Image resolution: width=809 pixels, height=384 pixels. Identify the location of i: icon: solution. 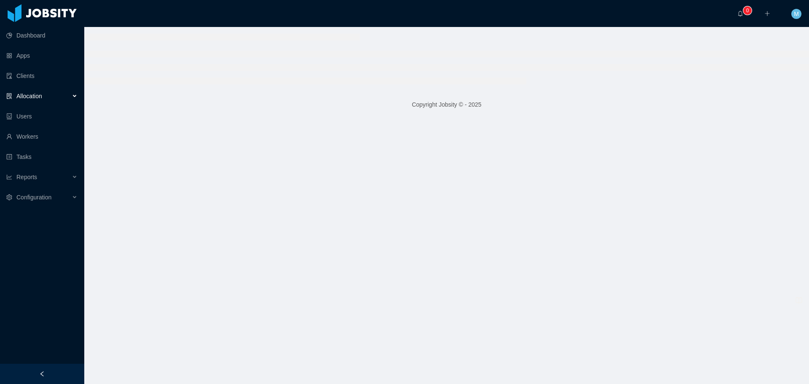
(9, 96).